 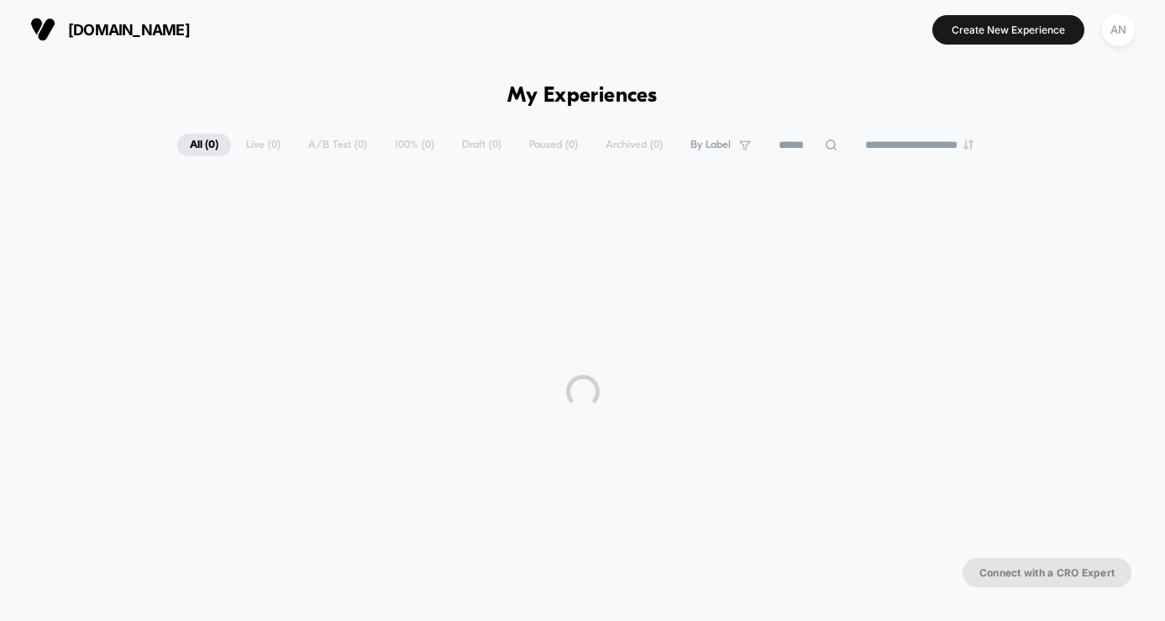 What do you see at coordinates (711, 145) in the screenshot?
I see `span: By Label` at bounding box center [711, 145].